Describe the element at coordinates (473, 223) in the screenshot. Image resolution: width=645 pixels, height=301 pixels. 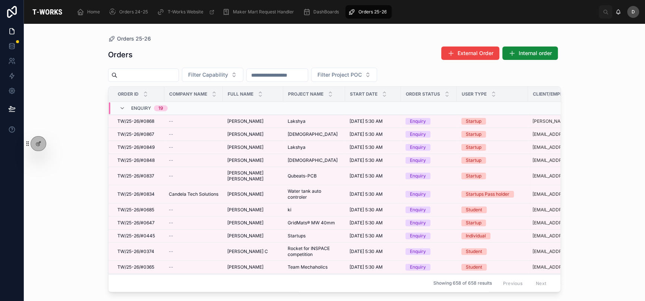
I see `div: Startup` at that location.